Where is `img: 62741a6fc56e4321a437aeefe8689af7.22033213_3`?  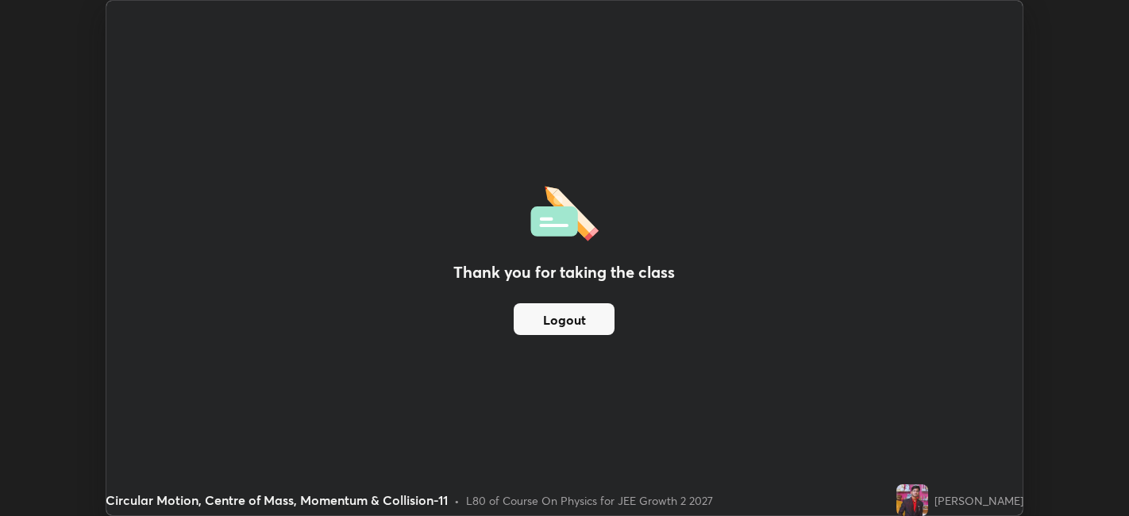
img: 62741a6fc56e4321a437aeefe8689af7.22033213_3 is located at coordinates (912, 500).